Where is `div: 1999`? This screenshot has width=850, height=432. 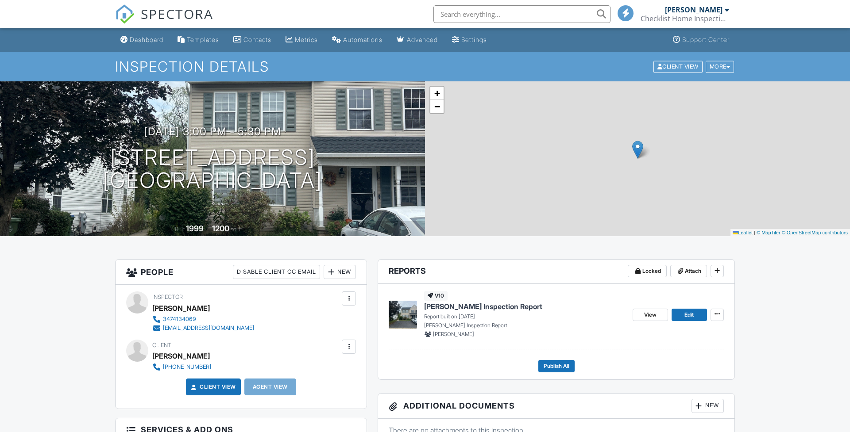 div: 1999 is located at coordinates (195, 228).